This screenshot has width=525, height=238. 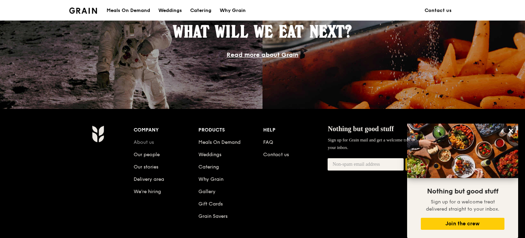 I want to click on a: Delivery area, so click(x=149, y=179).